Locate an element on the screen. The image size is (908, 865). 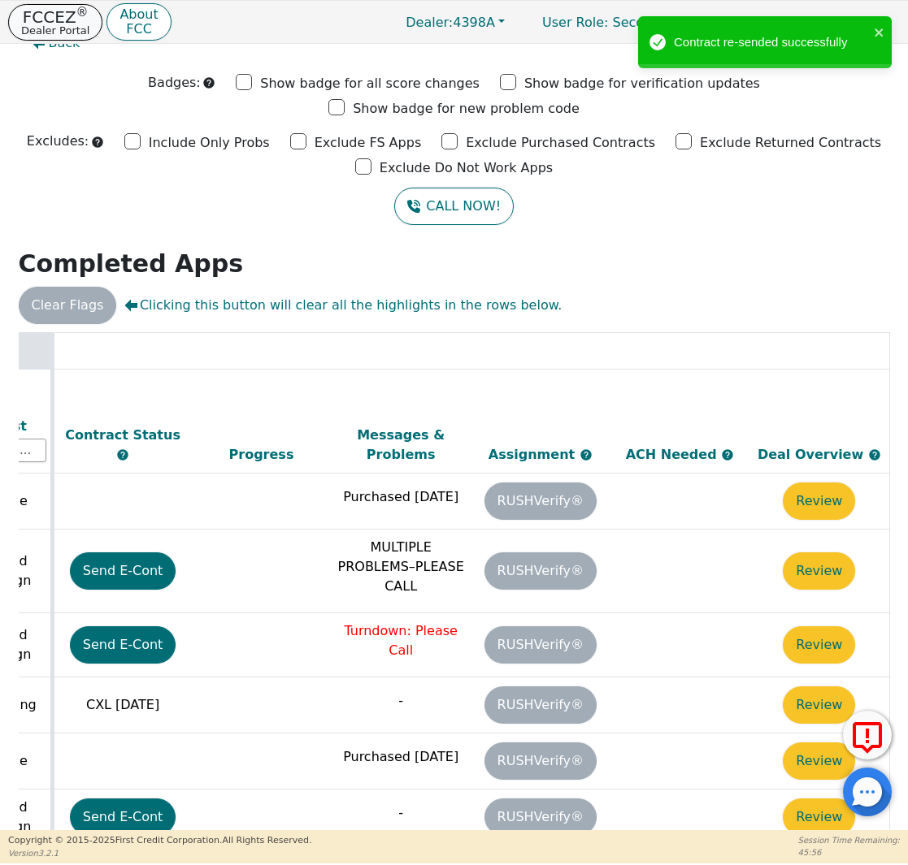
p: About is located at coordinates (138, 15).